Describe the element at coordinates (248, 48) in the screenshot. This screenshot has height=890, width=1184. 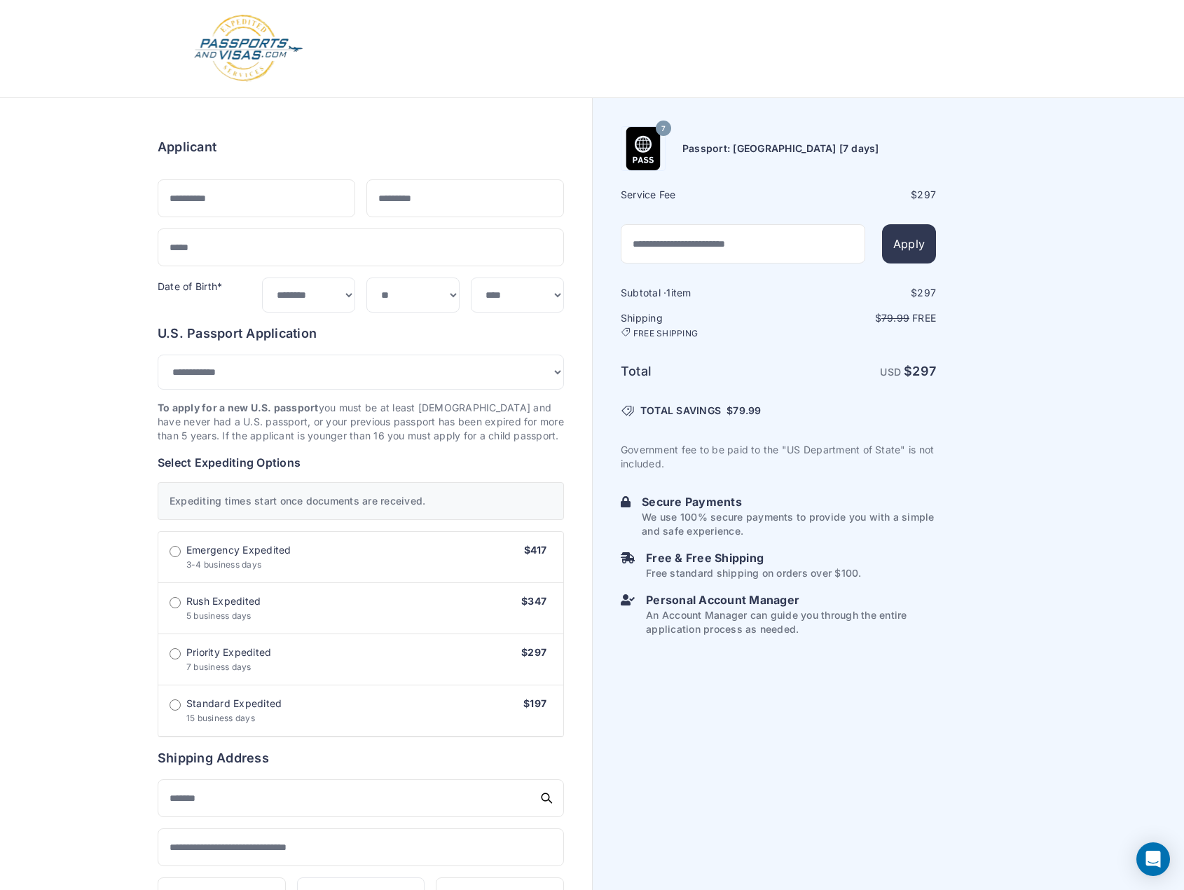
I see `img: Logo` at that location.